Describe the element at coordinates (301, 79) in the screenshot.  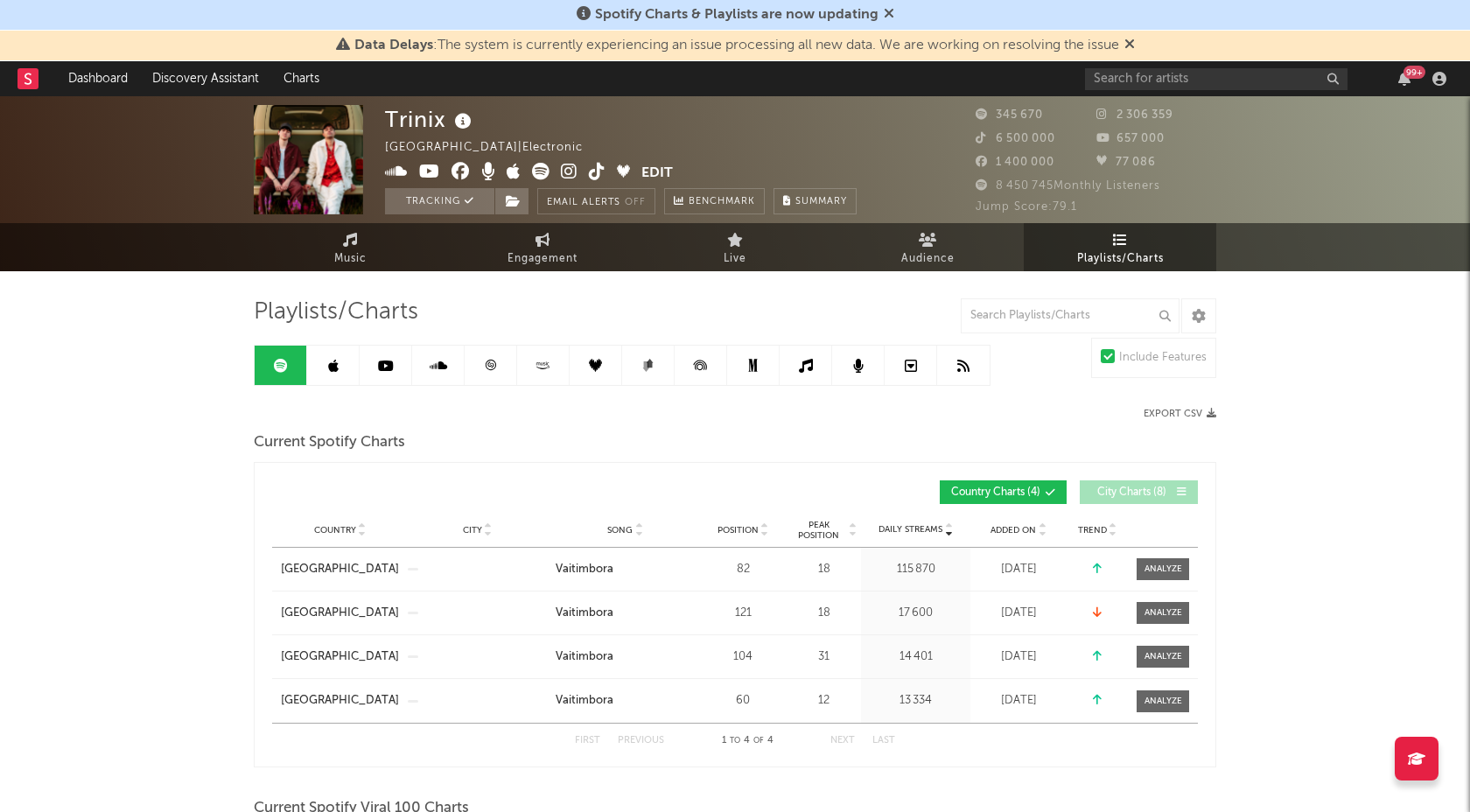
I see `a: Charts` at that location.